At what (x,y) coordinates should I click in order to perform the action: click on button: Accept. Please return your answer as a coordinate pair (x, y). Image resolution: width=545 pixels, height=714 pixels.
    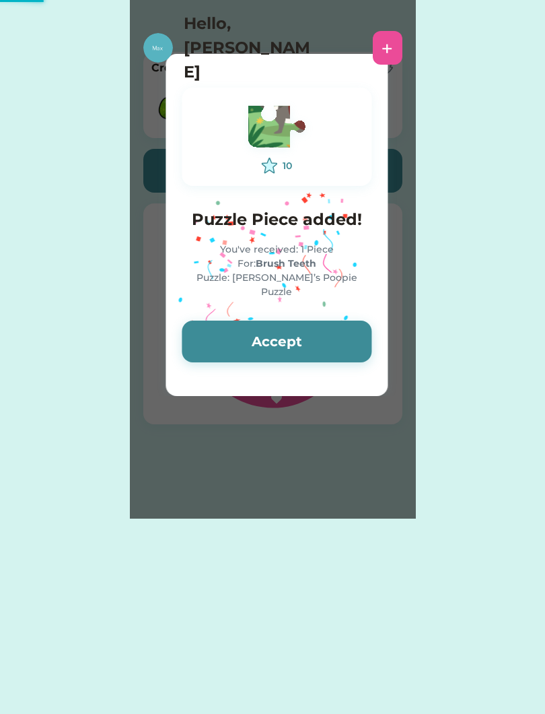
    Looking at the image, I should click on (277, 341).